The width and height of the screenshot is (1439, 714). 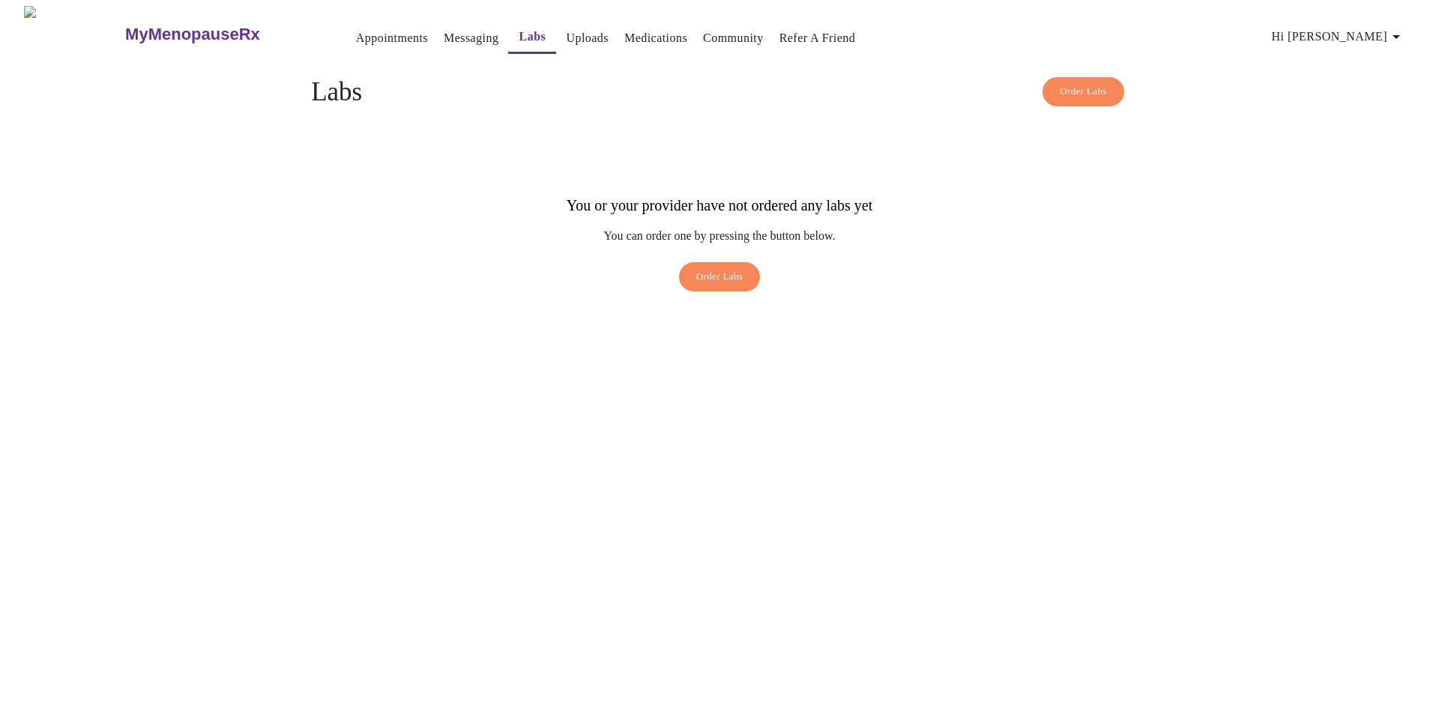 What do you see at coordinates (719, 280) in the screenshot?
I see `a: Order Labs` at bounding box center [719, 280].